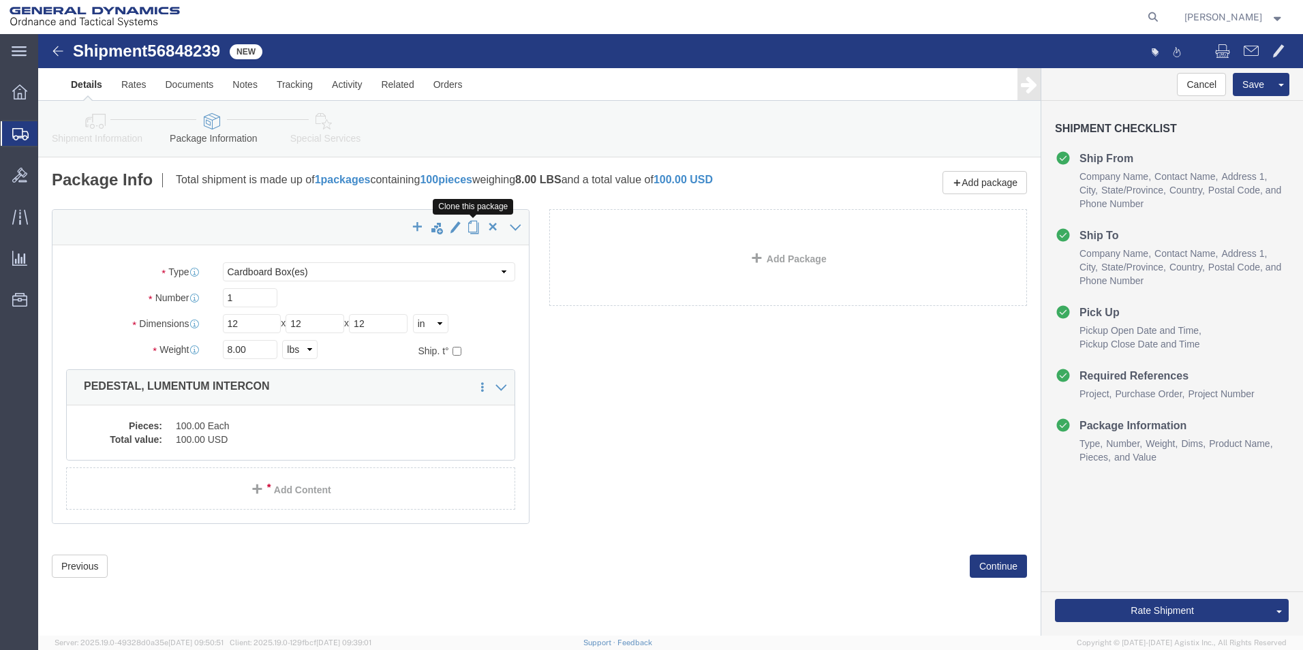 The width and height of the screenshot is (1303, 650). Describe the element at coordinates (139, 643) in the screenshot. I see `span: Server: 2025.19.0-49328d0a35e` at that location.